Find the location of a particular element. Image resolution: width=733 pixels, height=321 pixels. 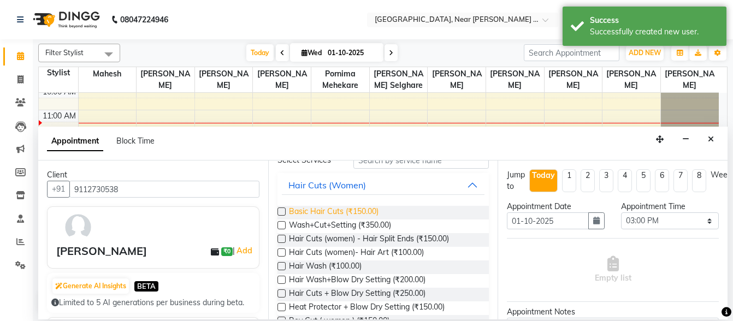

li: 2 is located at coordinates (588, 181).